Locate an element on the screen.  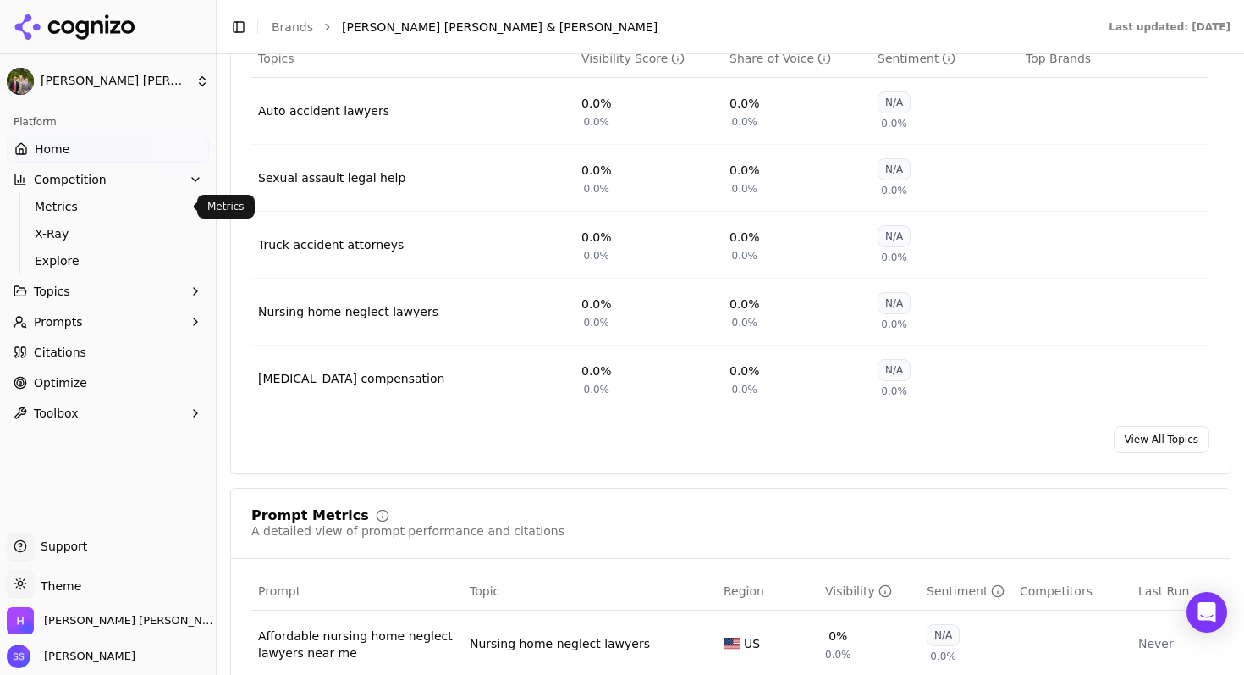
span: Metrics is located at coordinates (108, 207).